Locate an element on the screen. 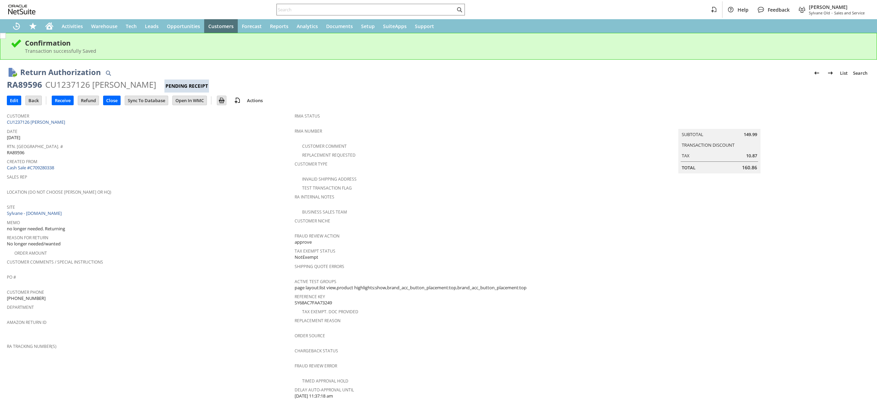  a: Reason For Return is located at coordinates (27, 237).